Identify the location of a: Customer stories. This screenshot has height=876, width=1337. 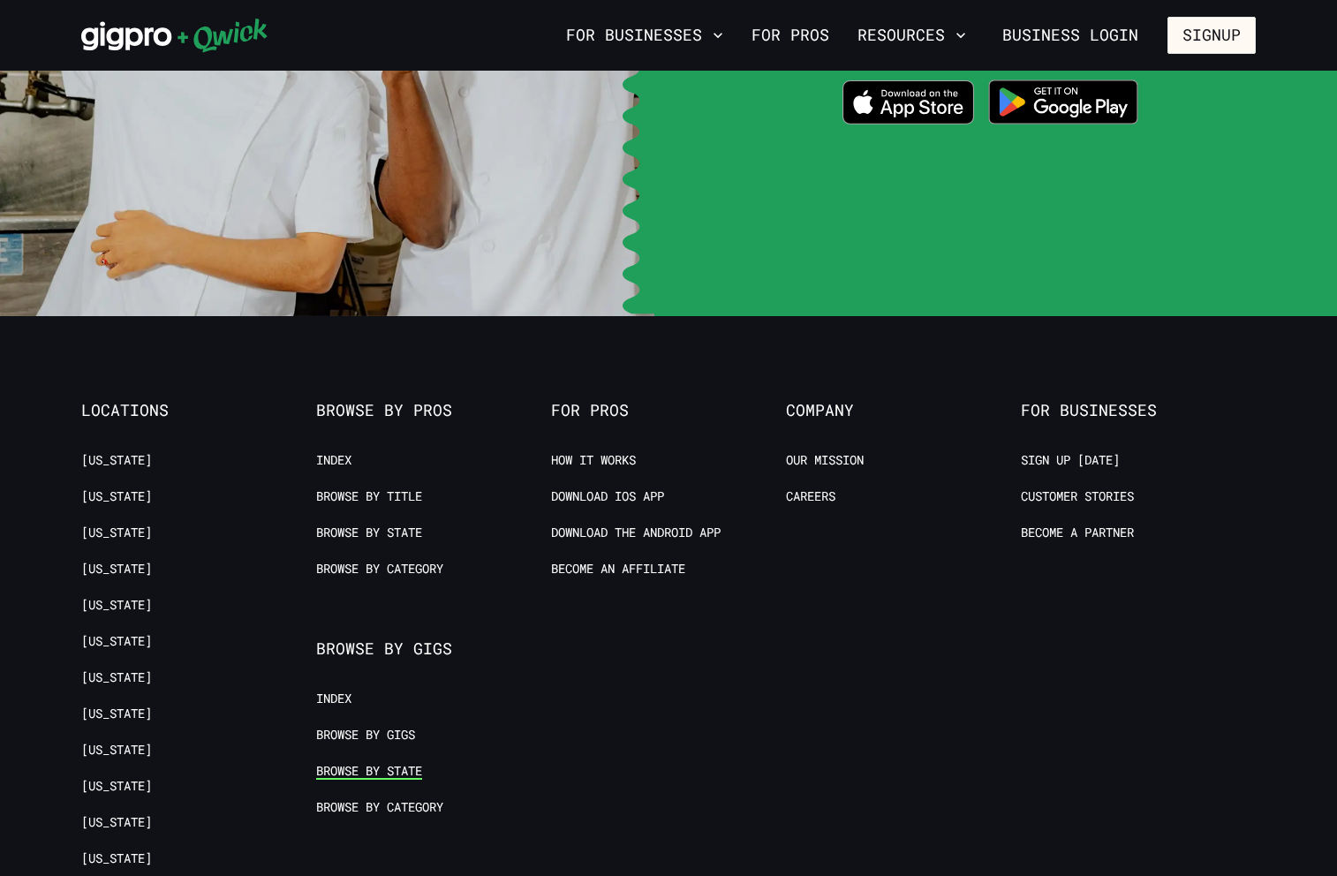
(1077, 496).